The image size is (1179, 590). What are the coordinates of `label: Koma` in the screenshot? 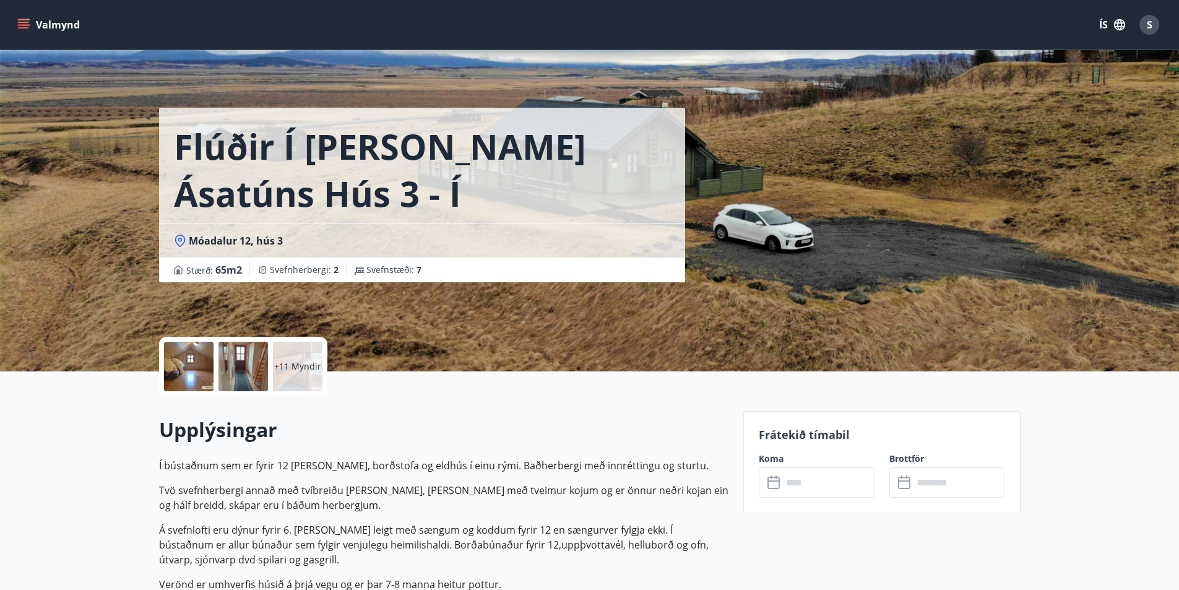 It's located at (817, 459).